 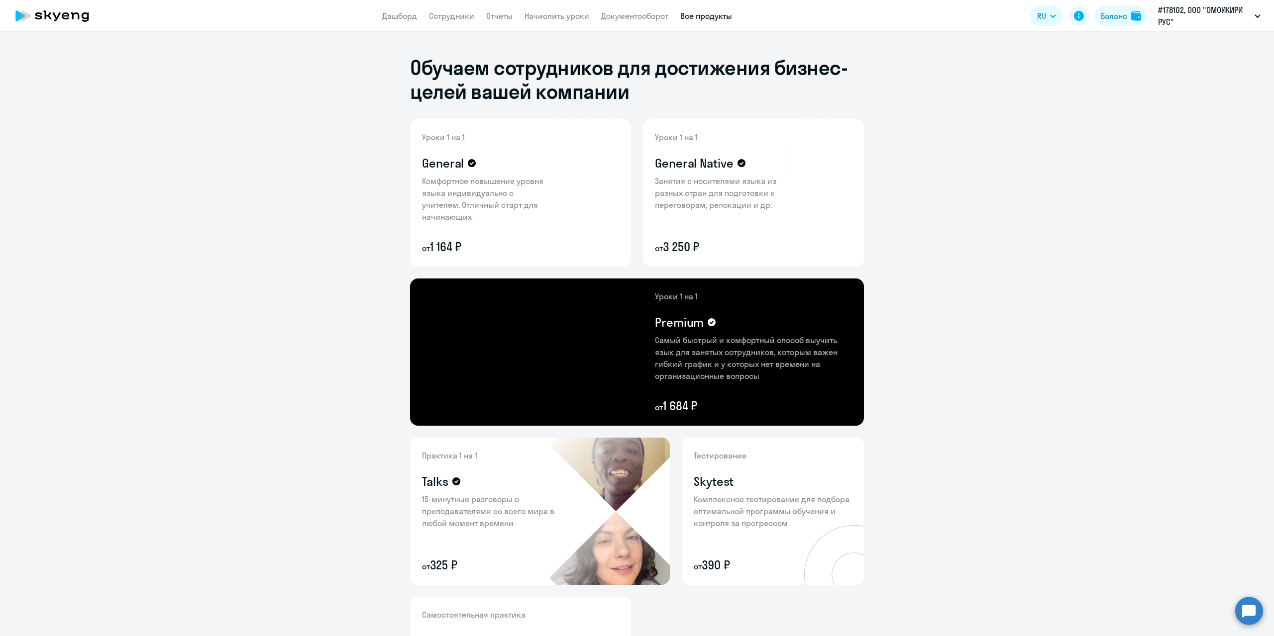 What do you see at coordinates (1046, 16) in the screenshot?
I see `button: RU` at bounding box center [1046, 16].